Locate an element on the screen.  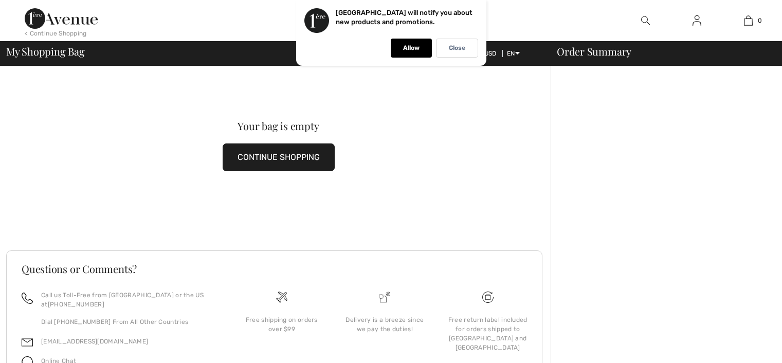
img: 1ère Avenue is located at coordinates (61, 19).